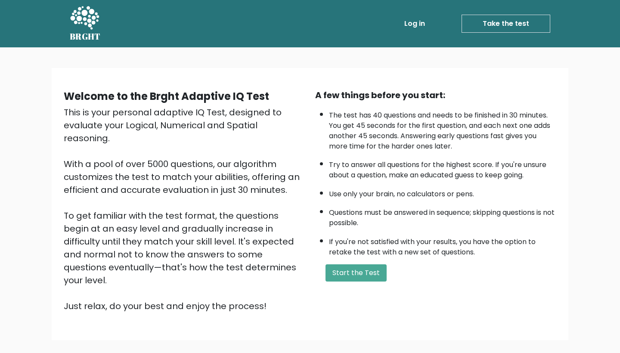  What do you see at coordinates (85, 24) in the screenshot?
I see `a: BRGHT` at bounding box center [85, 24].